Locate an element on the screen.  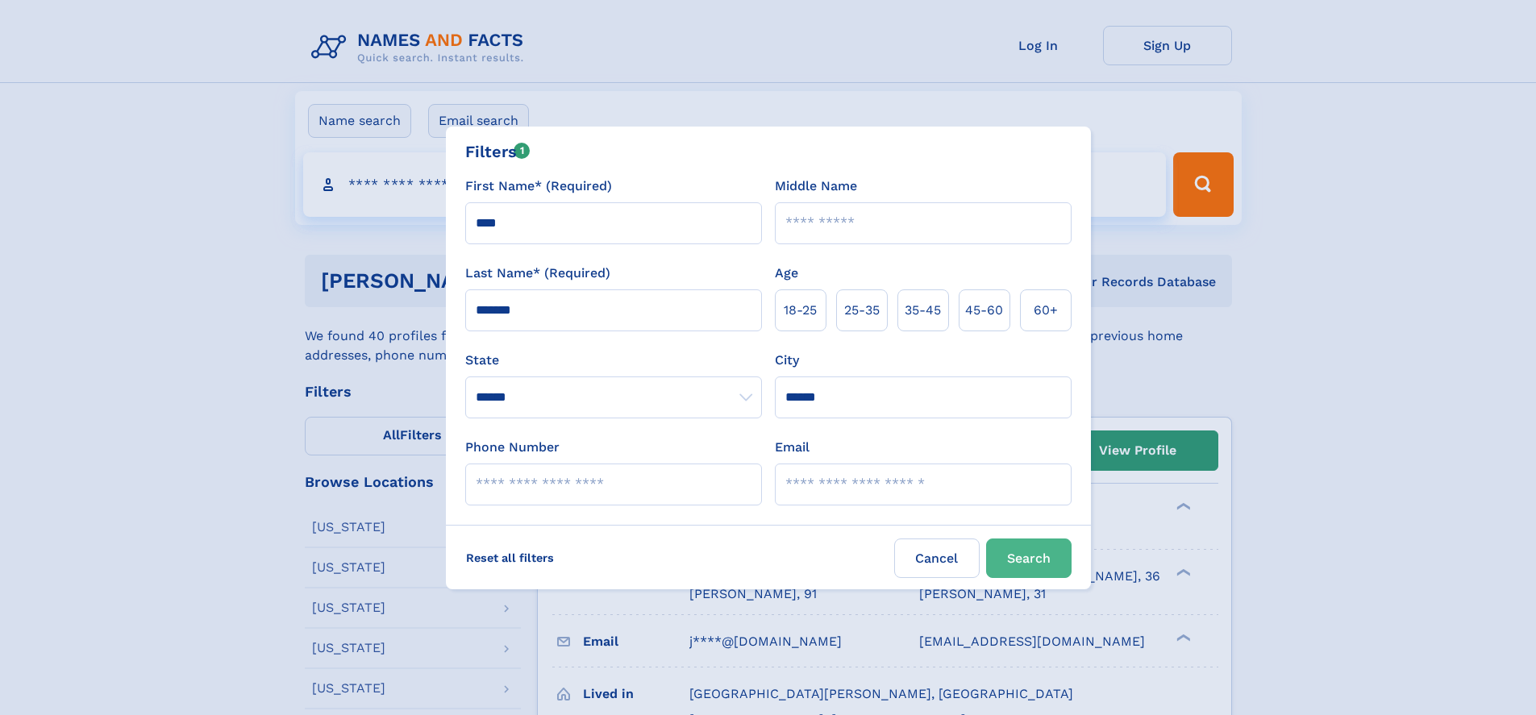
label: State is located at coordinates (614, 360).